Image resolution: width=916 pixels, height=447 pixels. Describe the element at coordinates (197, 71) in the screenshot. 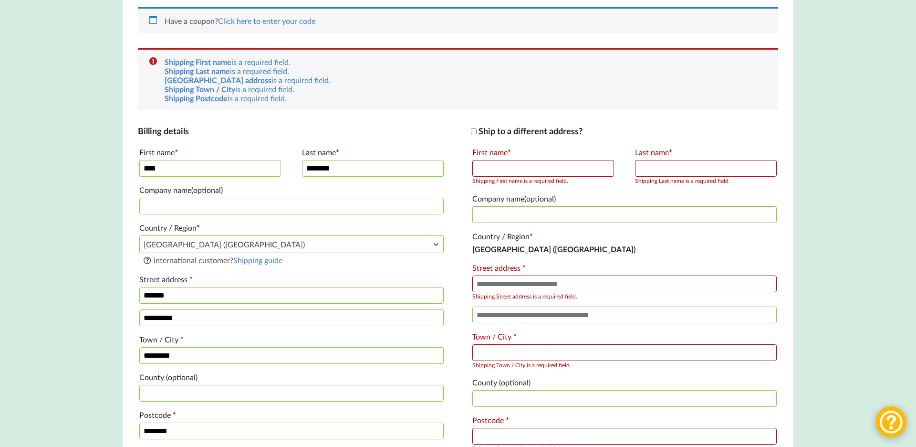

I see `strong: Shipping Last name` at that location.